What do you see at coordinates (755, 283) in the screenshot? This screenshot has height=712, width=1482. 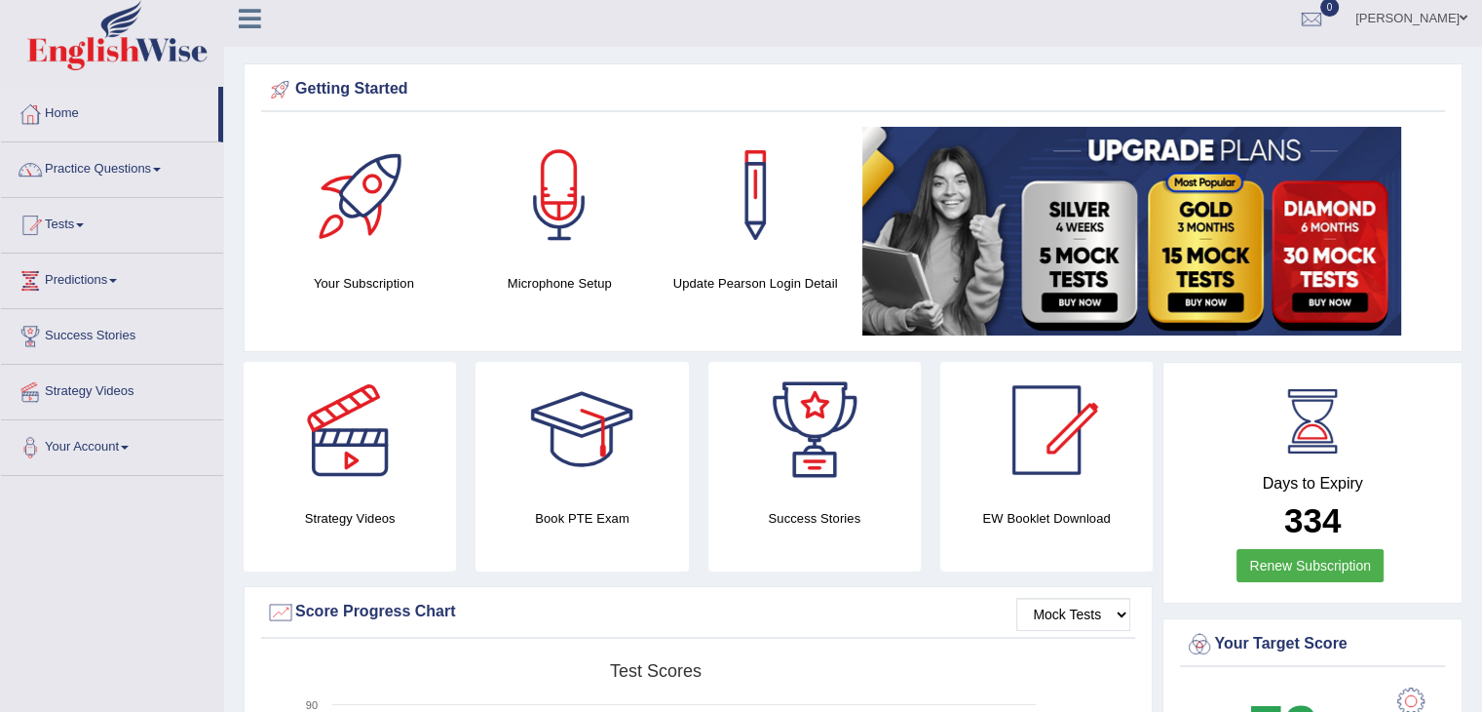 I see `h4: Update Pearson Login Detail` at bounding box center [755, 283].